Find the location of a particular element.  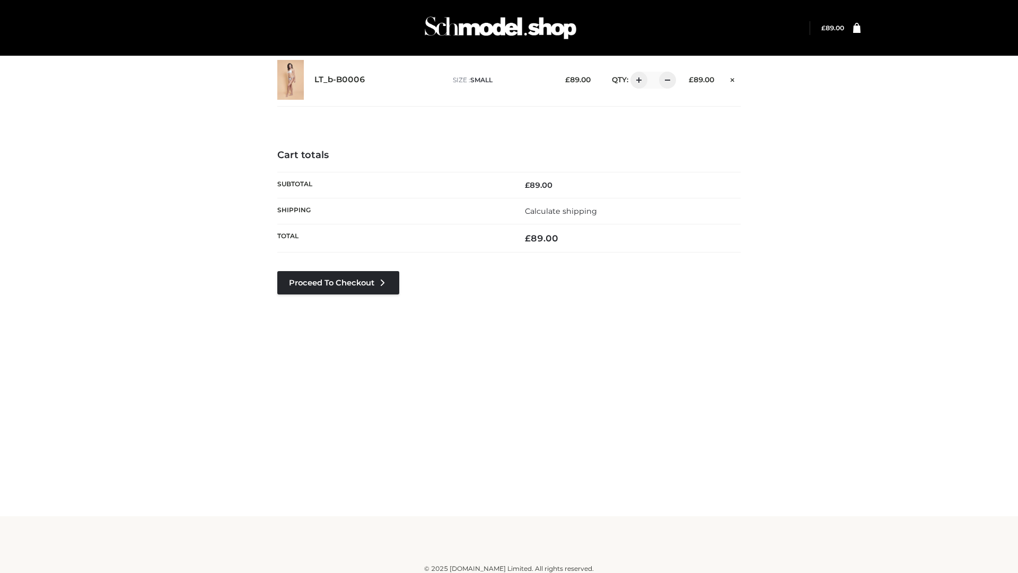

img: Schmodel Admin 964 is located at coordinates (501, 28).